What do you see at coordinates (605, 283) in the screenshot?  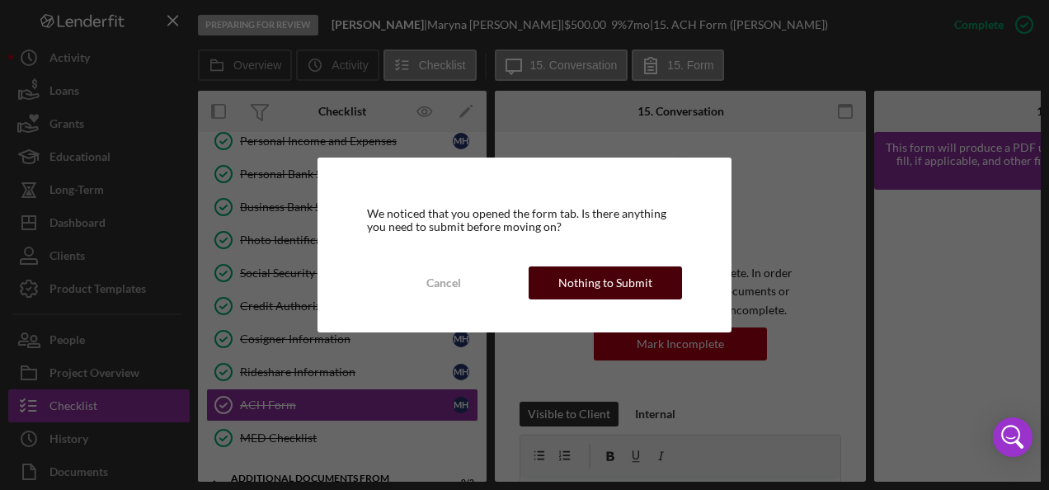 I see `button: Nothing to Submit` at bounding box center [605, 283].